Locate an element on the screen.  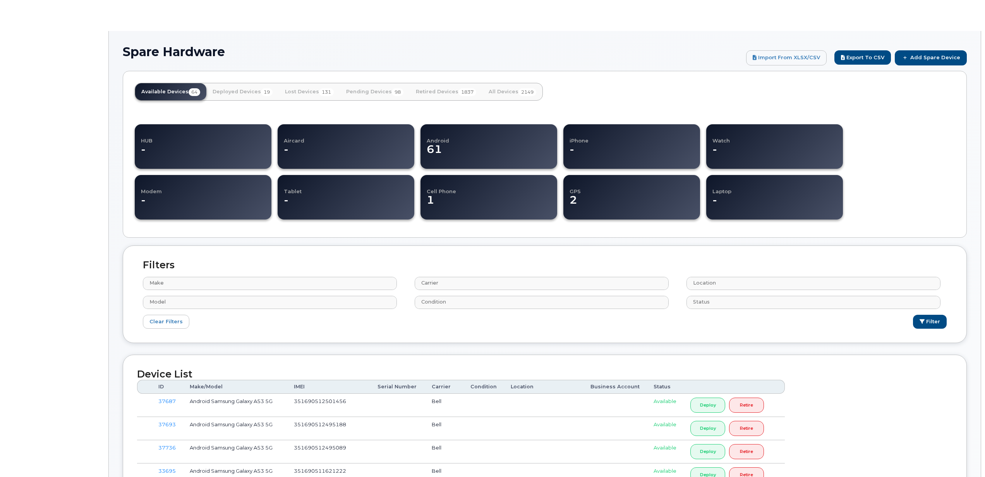
td: 351690512495089 is located at coordinates (329, 452).